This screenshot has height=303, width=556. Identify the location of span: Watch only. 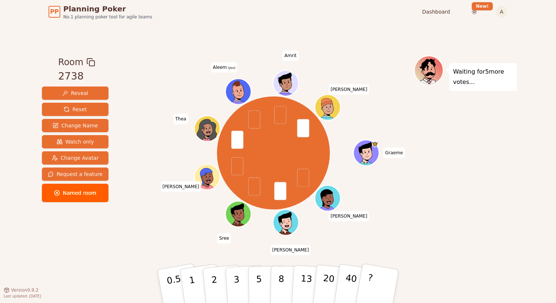
(75, 142).